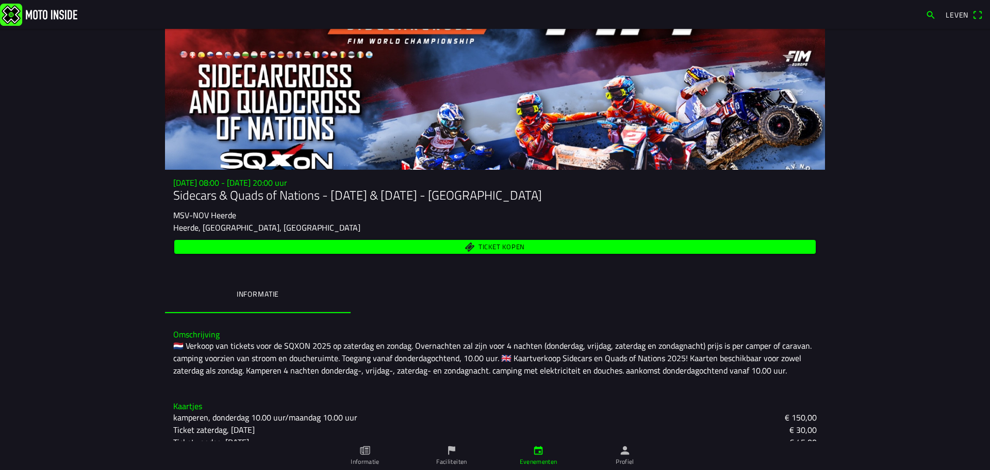 The width and height of the screenshot is (990, 470). What do you see at coordinates (451, 461) in the screenshot?
I see `font: Faciliteiten` at bounding box center [451, 461].